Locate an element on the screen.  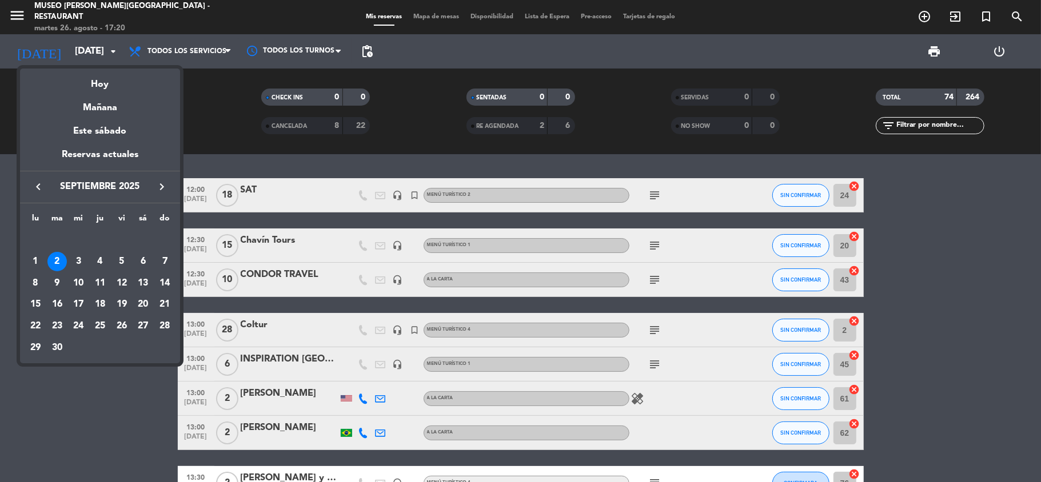
div: 28 is located at coordinates (165, 326).